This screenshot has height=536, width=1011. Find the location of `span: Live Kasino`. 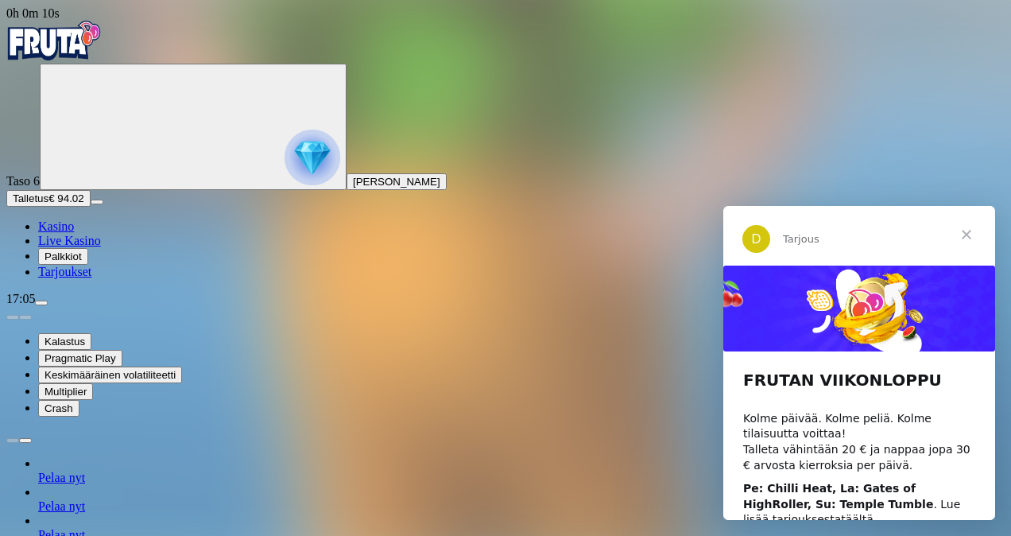

span: Live Kasino is located at coordinates (69, 240).